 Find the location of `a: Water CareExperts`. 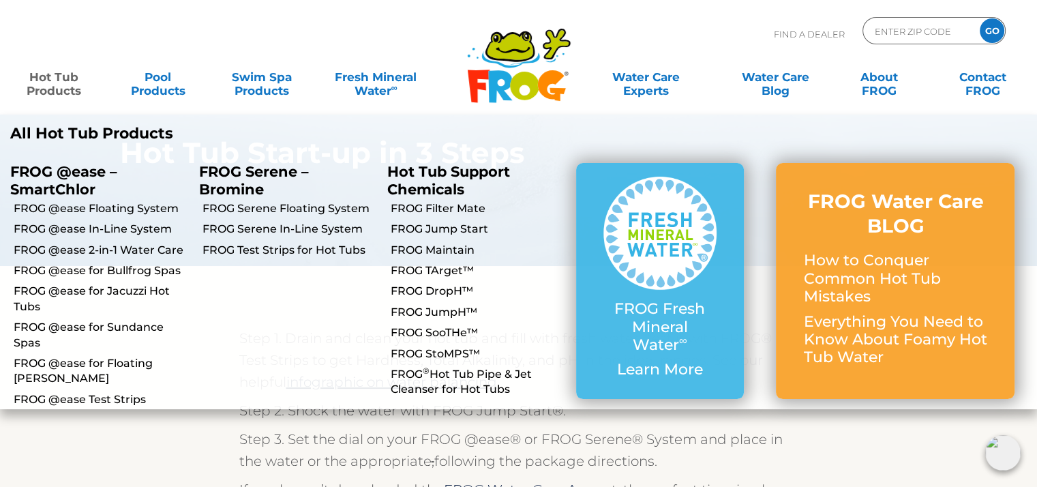

a: Water CareExperts is located at coordinates (646, 77).